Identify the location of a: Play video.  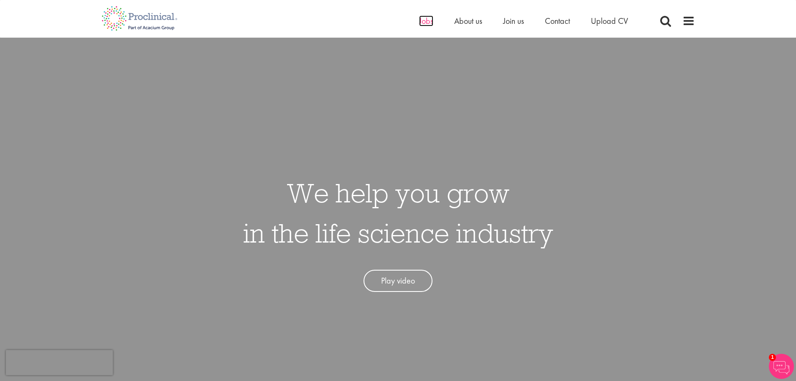
(398, 280).